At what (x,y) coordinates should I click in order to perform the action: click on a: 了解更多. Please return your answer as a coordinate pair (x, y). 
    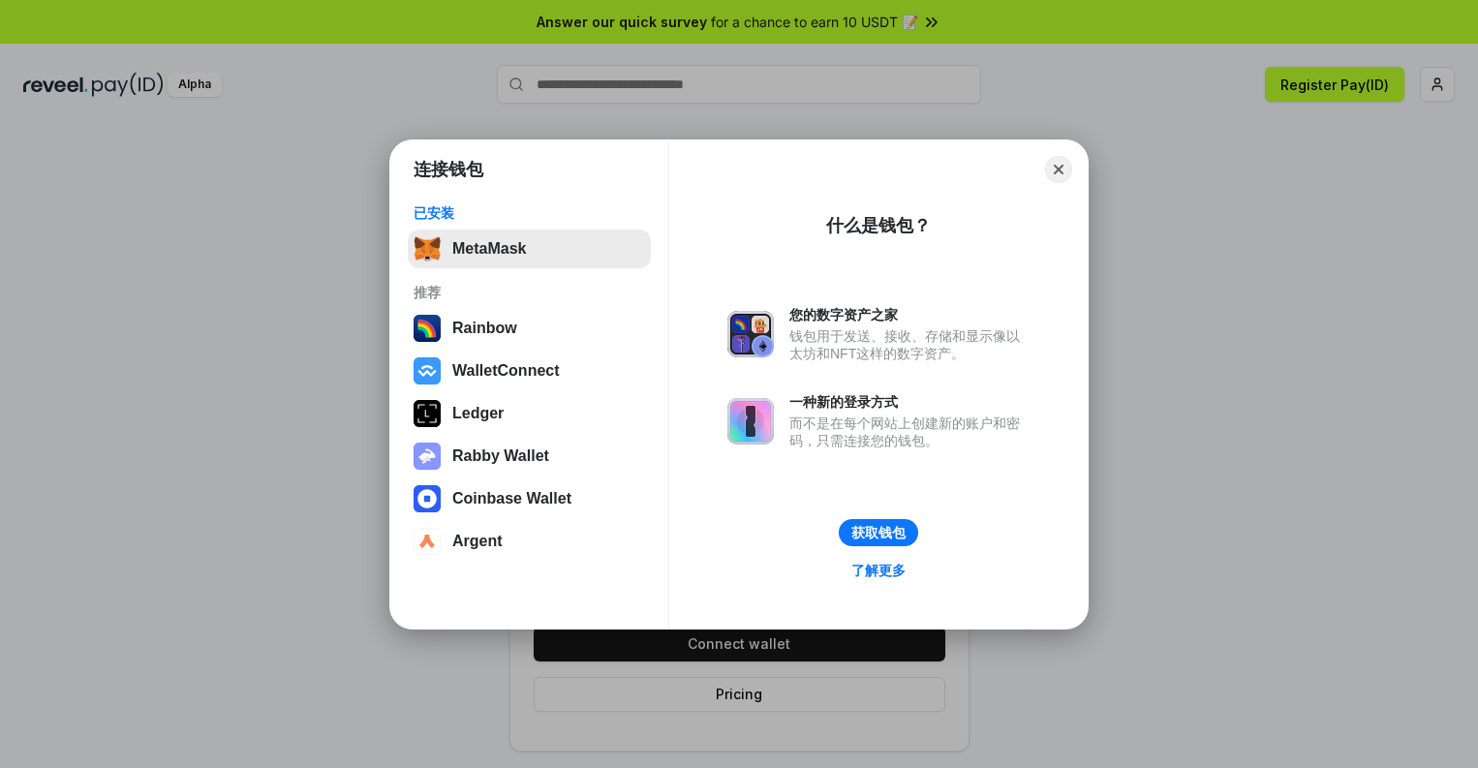
    Looking at the image, I should click on (878, 570).